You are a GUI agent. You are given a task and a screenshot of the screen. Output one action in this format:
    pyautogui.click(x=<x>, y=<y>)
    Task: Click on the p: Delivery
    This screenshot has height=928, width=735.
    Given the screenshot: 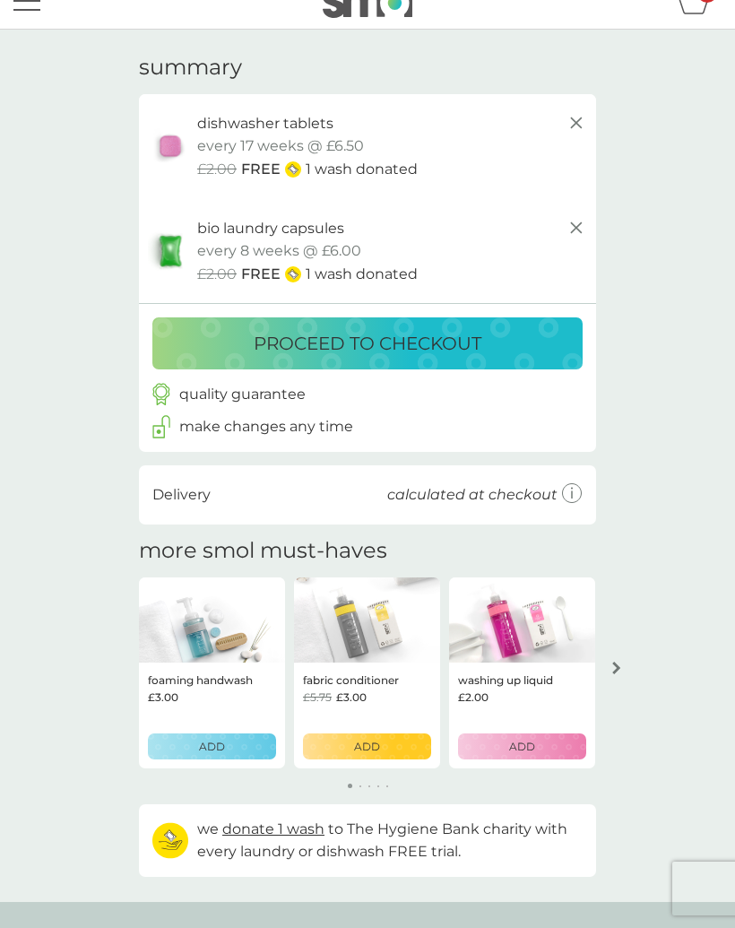 What is the action you would take?
    pyautogui.click(x=181, y=495)
    